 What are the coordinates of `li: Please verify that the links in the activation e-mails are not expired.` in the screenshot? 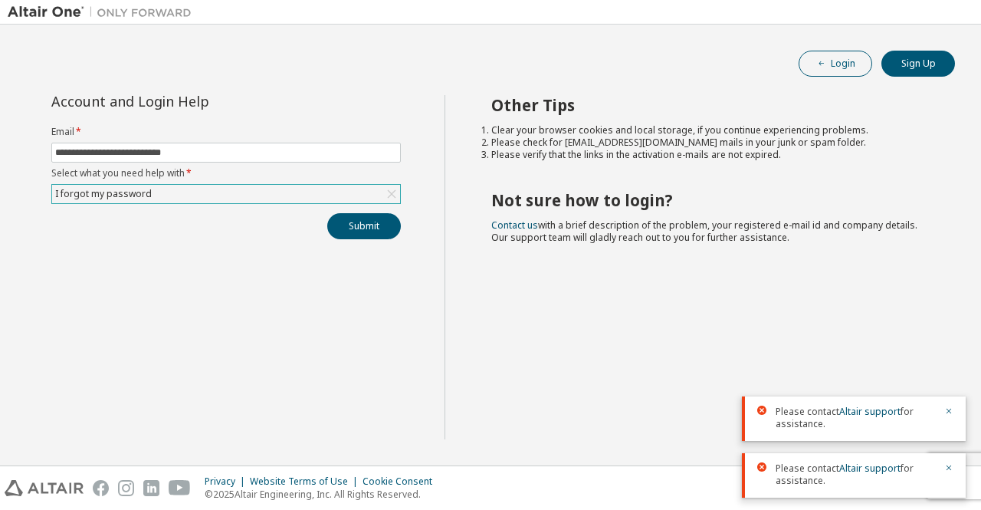 It's located at (710, 155).